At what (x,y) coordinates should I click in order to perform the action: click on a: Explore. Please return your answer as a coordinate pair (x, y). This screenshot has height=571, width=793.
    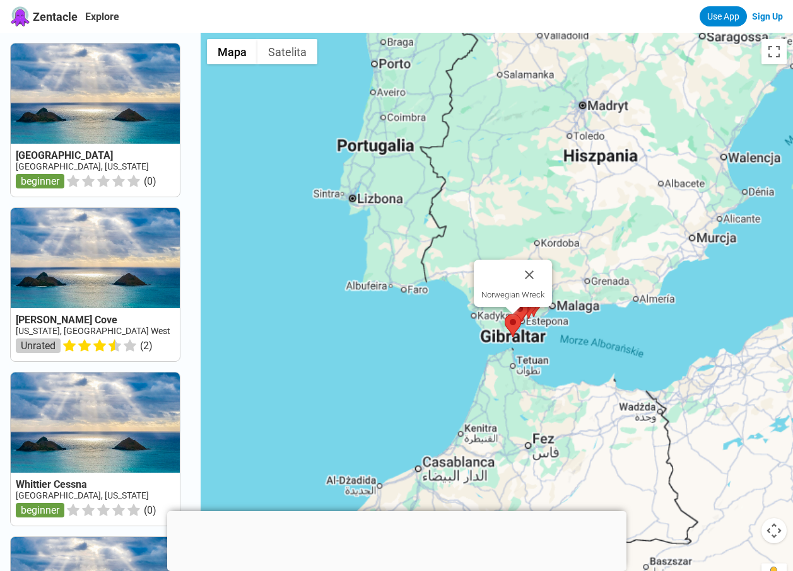
    Looking at the image, I should click on (102, 16).